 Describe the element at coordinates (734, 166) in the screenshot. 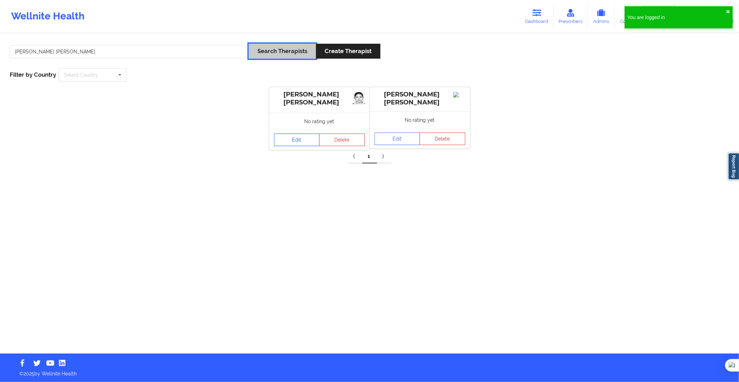

I see `a: Report Bug` at that location.